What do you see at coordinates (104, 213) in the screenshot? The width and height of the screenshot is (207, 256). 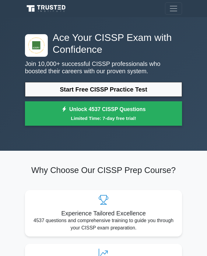 I see `h5: Experience Tailored Excellence` at bounding box center [104, 213].